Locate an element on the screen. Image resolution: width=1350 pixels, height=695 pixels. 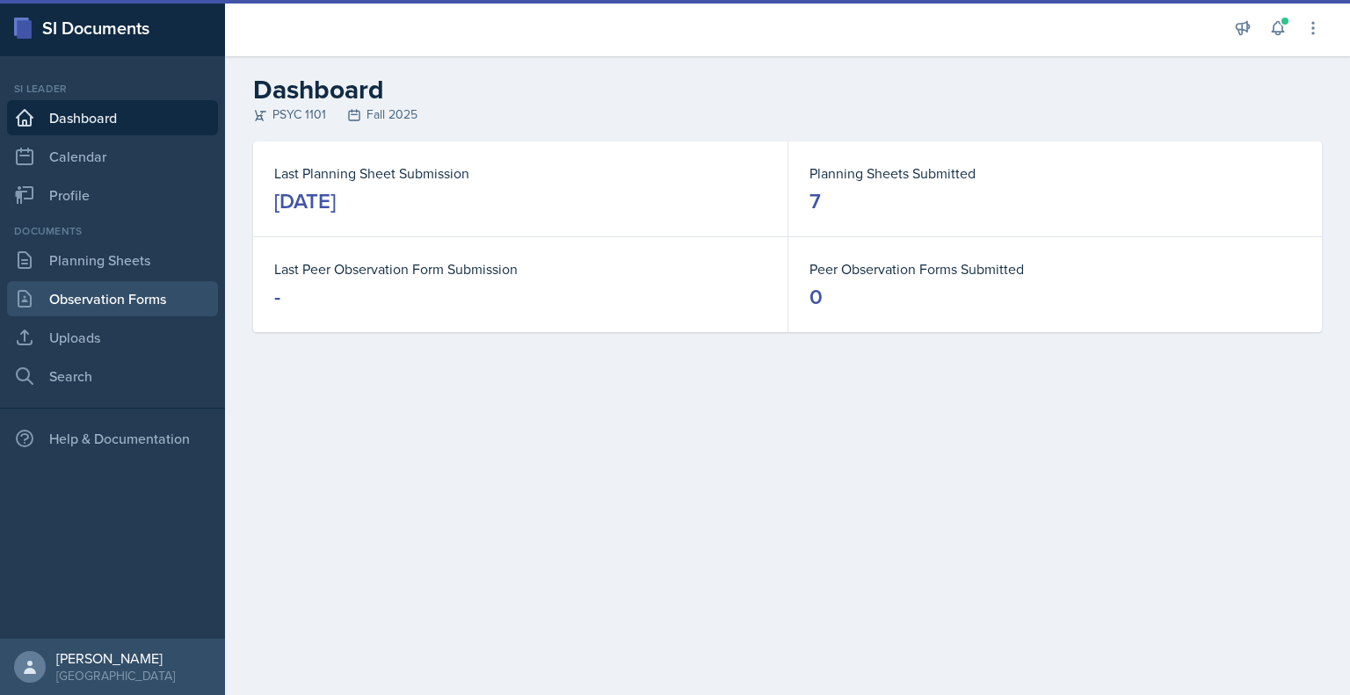
div: 0 is located at coordinates (815, 297).